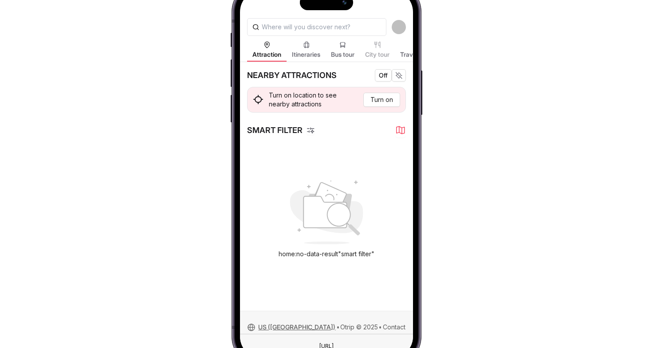  Describe the element at coordinates (377, 55) in the screenshot. I see `span: City tour` at that location.